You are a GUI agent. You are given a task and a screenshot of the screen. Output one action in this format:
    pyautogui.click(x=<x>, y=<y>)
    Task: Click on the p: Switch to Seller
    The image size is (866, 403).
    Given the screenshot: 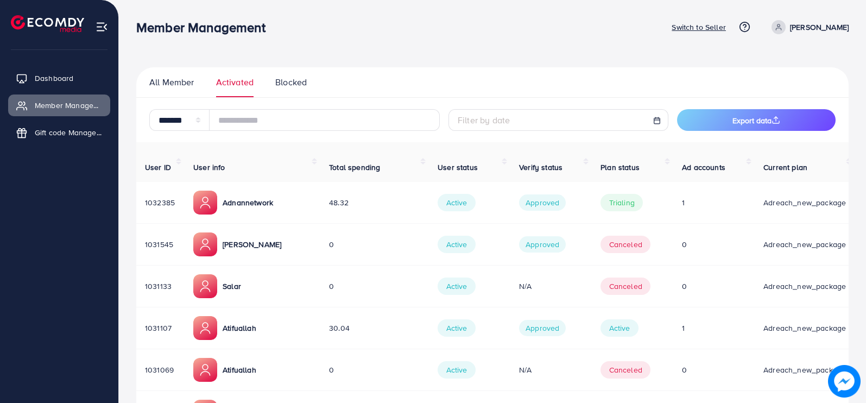 What is the action you would take?
    pyautogui.click(x=698, y=27)
    